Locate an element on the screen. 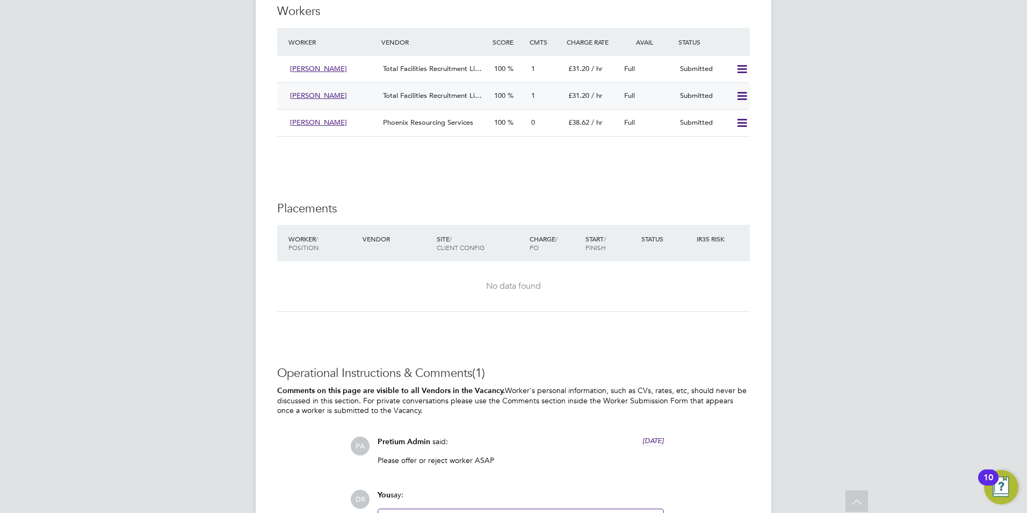 The width and height of the screenshot is (1027, 513). div: No data found is located at coordinates (514, 286).